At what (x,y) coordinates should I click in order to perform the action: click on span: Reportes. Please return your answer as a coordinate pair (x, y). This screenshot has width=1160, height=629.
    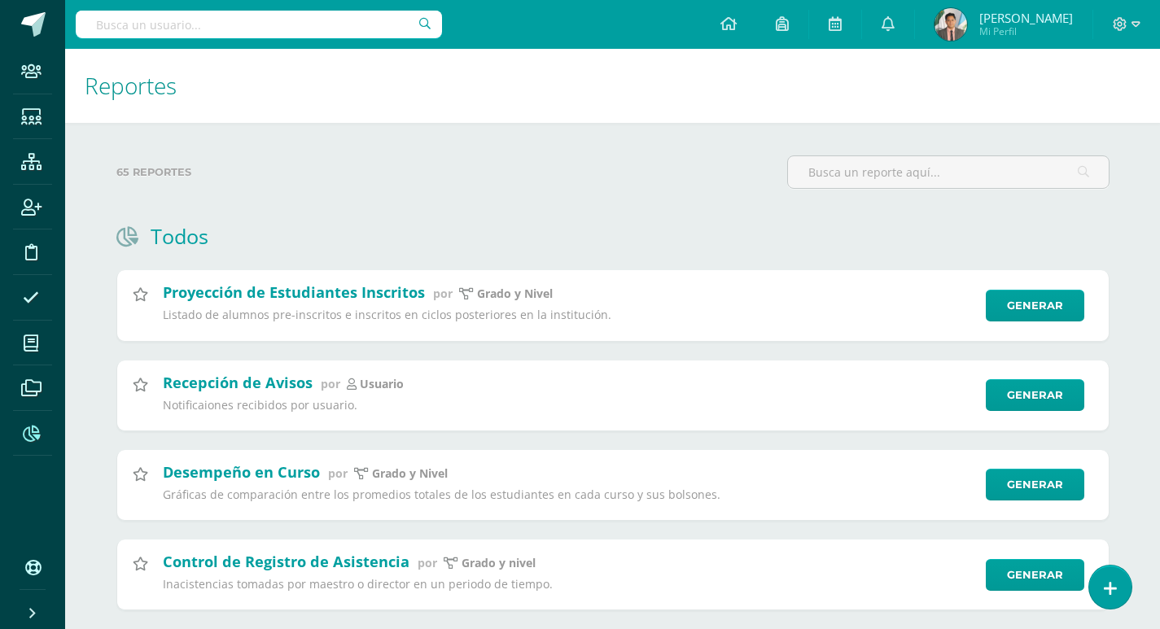
    Looking at the image, I should click on (130, 85).